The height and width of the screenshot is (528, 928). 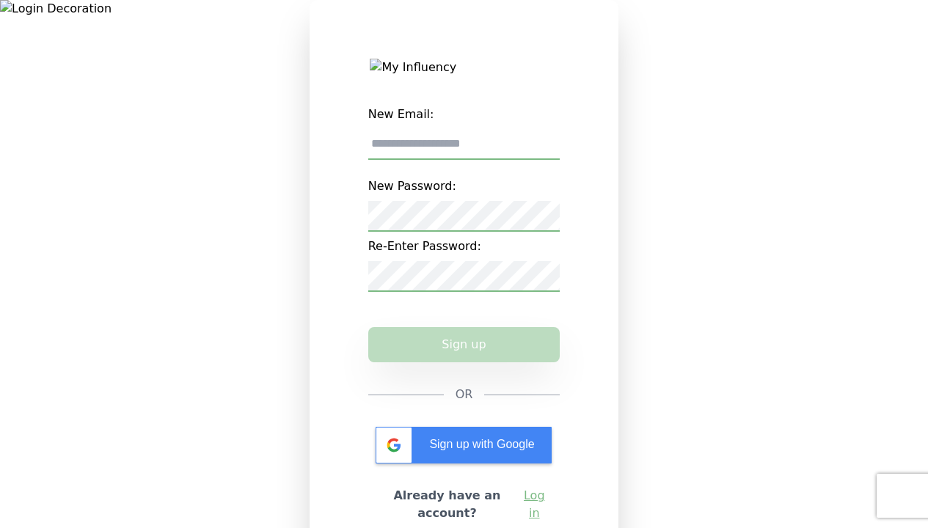 I want to click on span: Sign up with Google, so click(x=481, y=444).